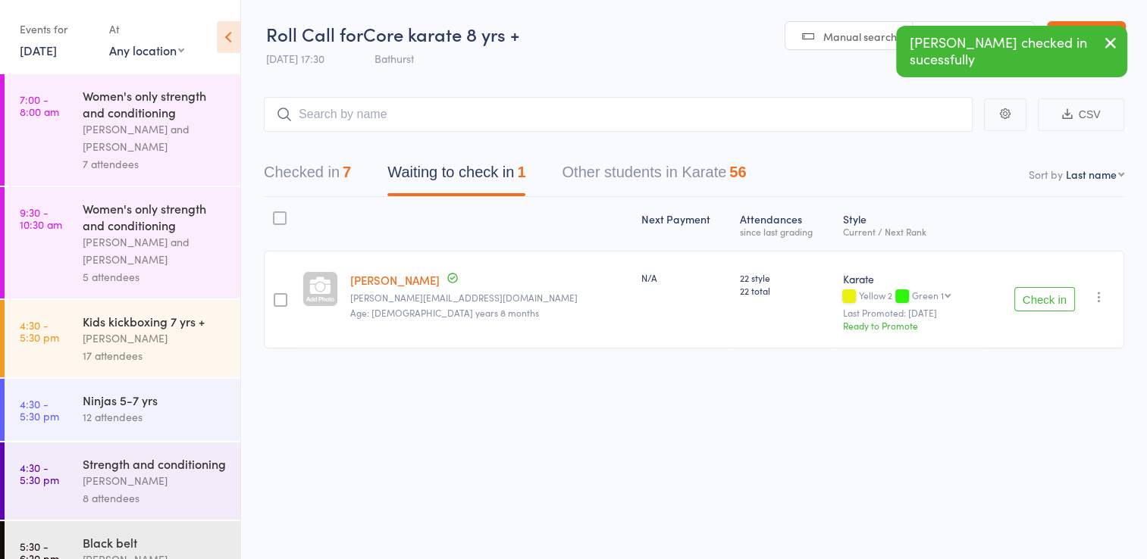 This screenshot has width=1147, height=559. I want to click on div: Yellow 2, so click(909, 296).